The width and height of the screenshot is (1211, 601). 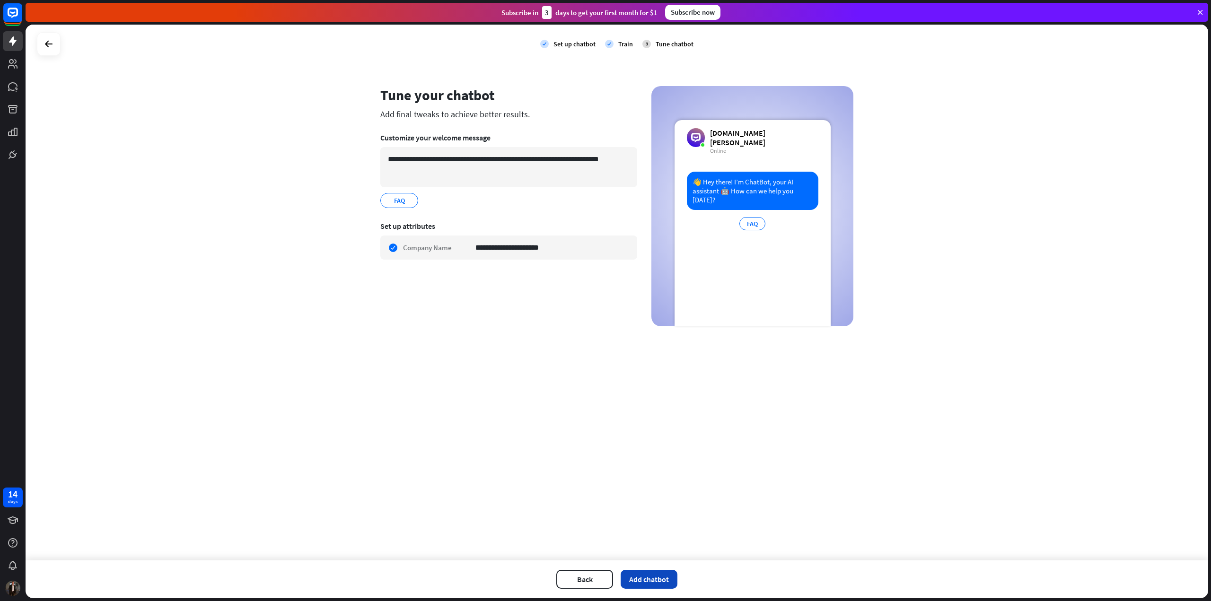 I want to click on a: 14 days, so click(x=13, y=498).